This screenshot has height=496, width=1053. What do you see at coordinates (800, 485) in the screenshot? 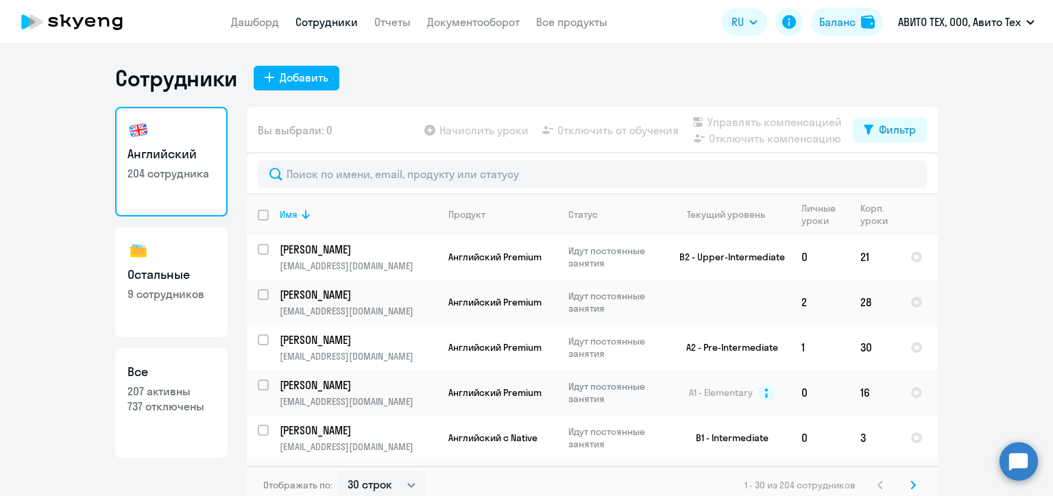
I see `span: 1 - 30 из 204 сотрудников` at bounding box center [800, 485].